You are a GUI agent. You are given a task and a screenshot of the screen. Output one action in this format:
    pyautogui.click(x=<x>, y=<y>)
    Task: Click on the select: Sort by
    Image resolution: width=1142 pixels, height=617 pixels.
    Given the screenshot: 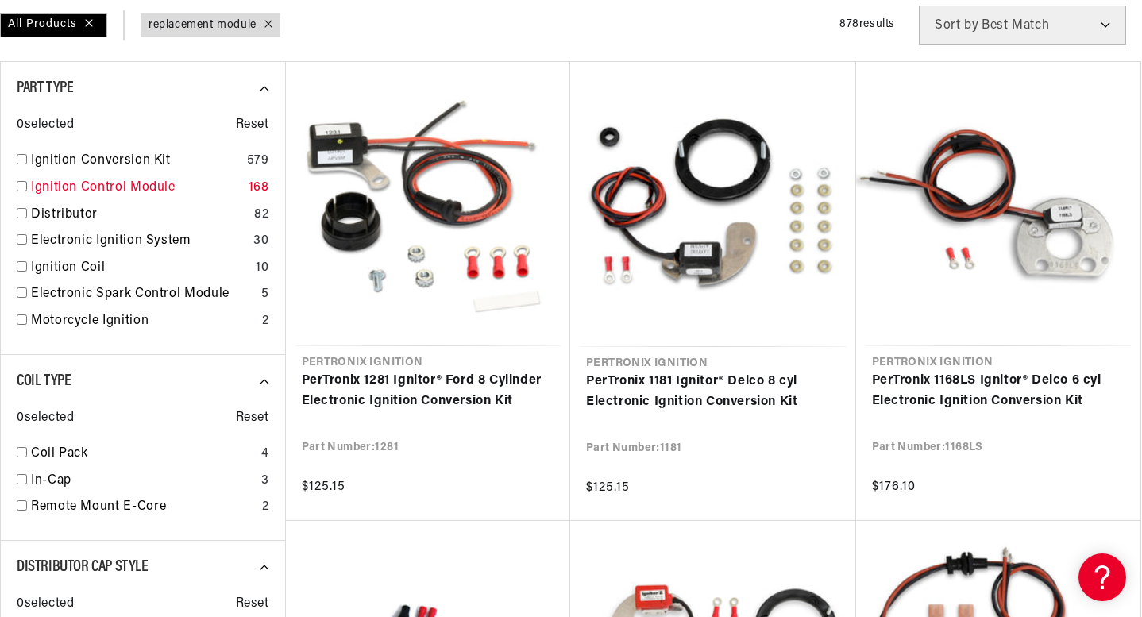 What is the action you would take?
    pyautogui.click(x=1022, y=25)
    